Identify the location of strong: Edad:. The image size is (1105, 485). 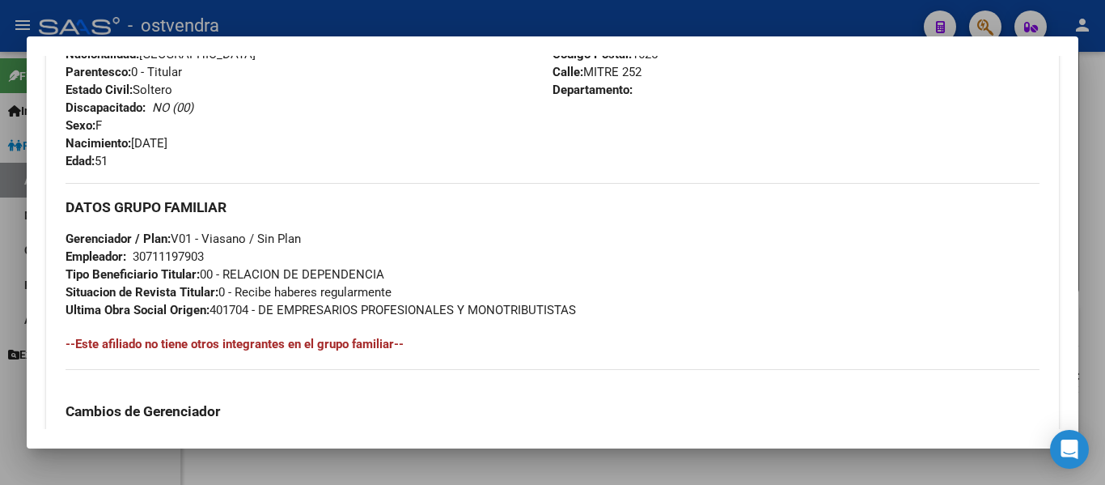
(80, 161).